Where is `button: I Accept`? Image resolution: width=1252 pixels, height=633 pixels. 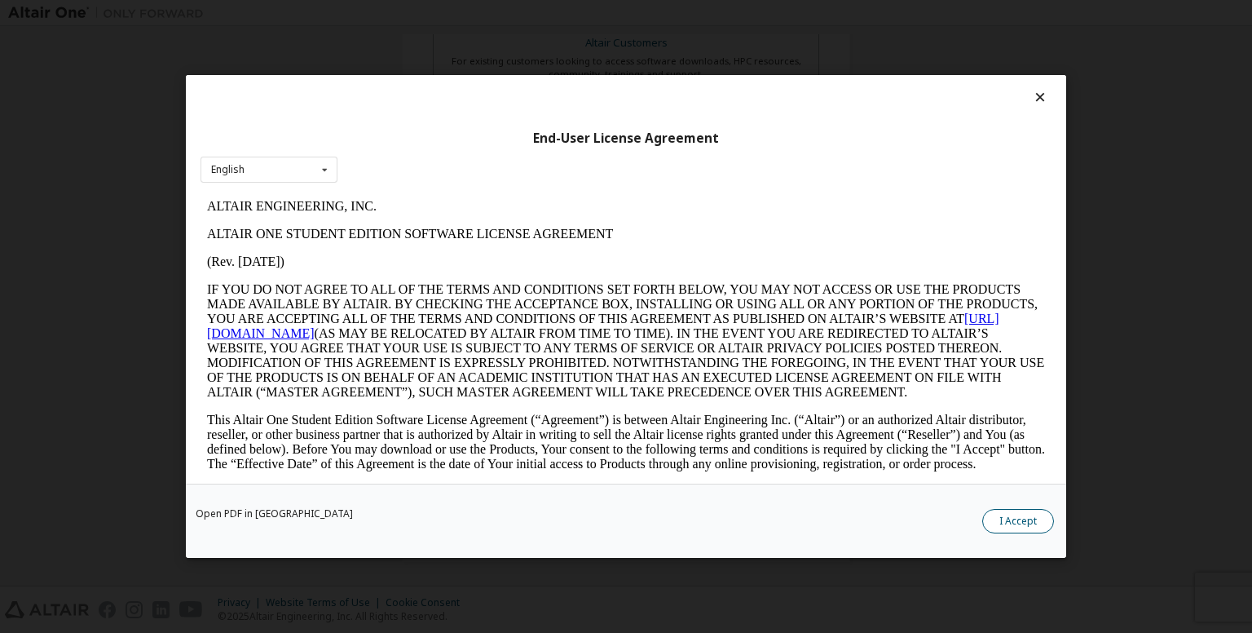
button: I Accept is located at coordinates (1018, 521).